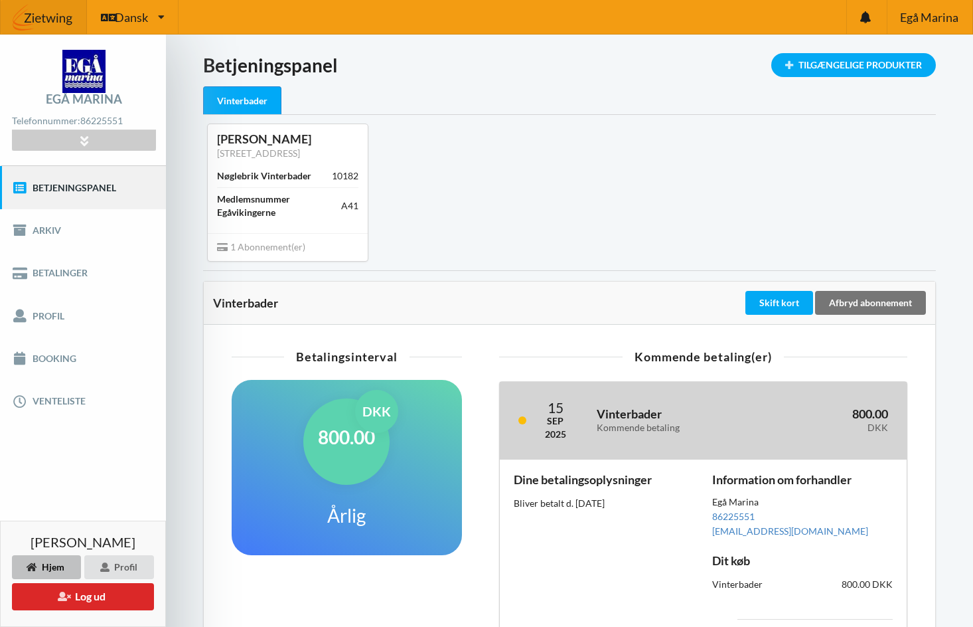 The image size is (973, 627). Describe the element at coordinates (676, 419) in the screenshot. I see `h3: Vinterbader` at that location.